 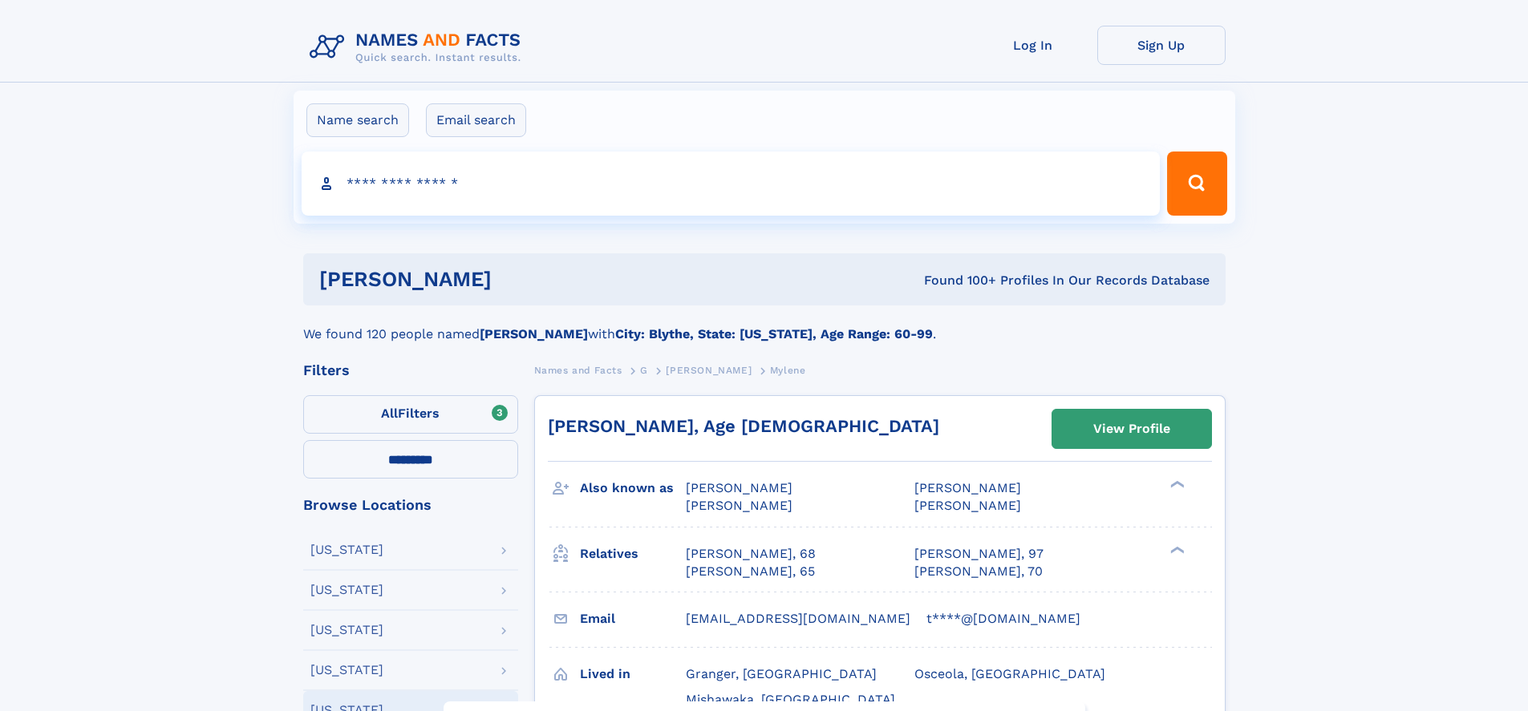 I want to click on input: search input, so click(x=731, y=184).